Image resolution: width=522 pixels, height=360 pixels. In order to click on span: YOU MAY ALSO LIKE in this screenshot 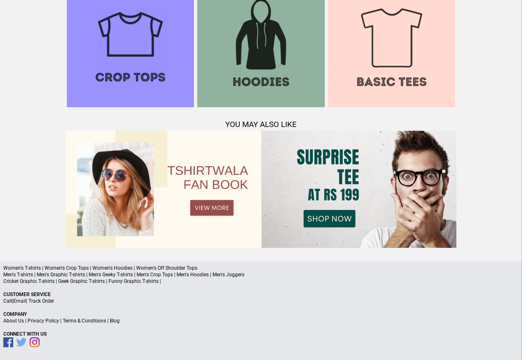, I will do `click(261, 125)`.